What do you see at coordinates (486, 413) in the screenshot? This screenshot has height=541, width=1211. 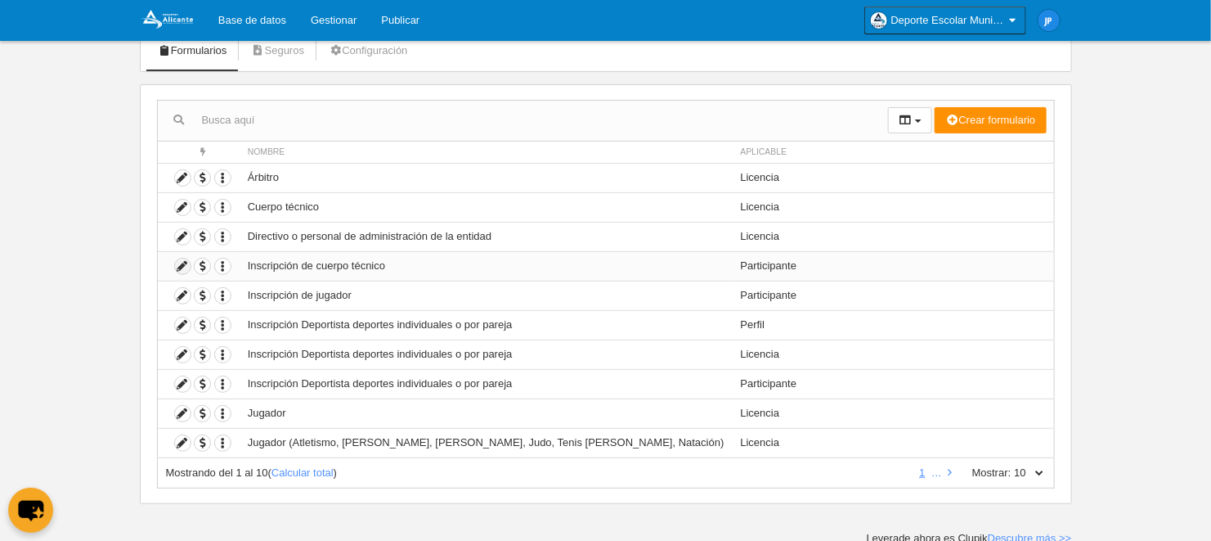 I see `td: Jugador` at bounding box center [486, 413].